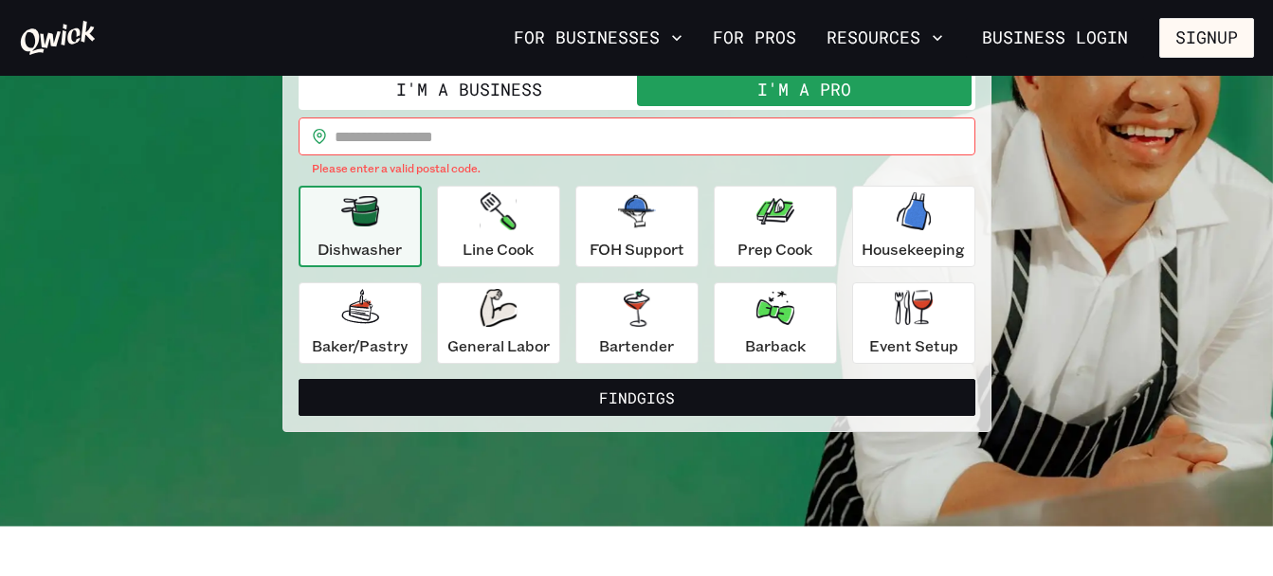 The height and width of the screenshot is (576, 1273). Describe the element at coordinates (637, 226) in the screenshot. I see `button: FOH Support` at that location.